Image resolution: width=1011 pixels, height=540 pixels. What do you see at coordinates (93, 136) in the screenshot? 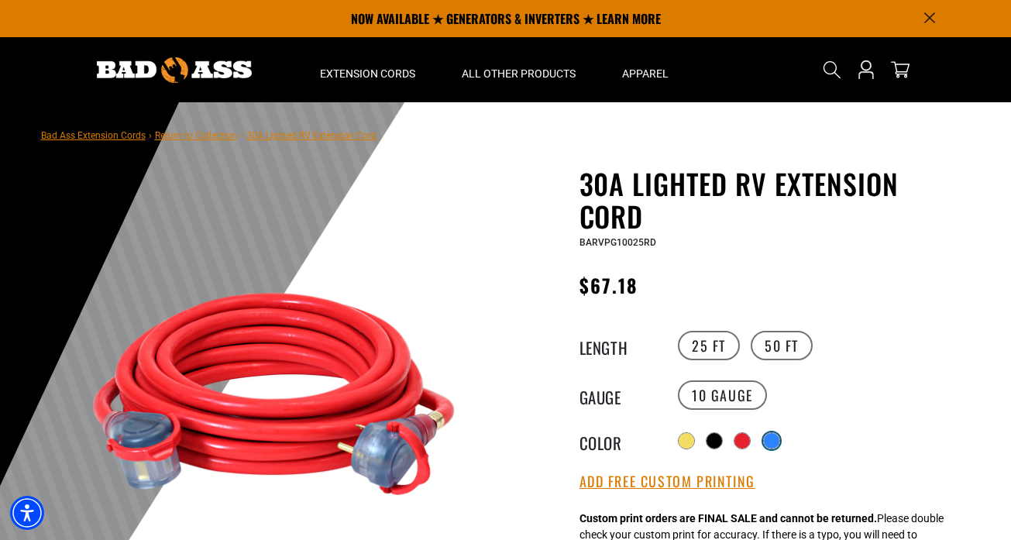
I see `a: Bad Ass Extension Cords` at bounding box center [93, 136].